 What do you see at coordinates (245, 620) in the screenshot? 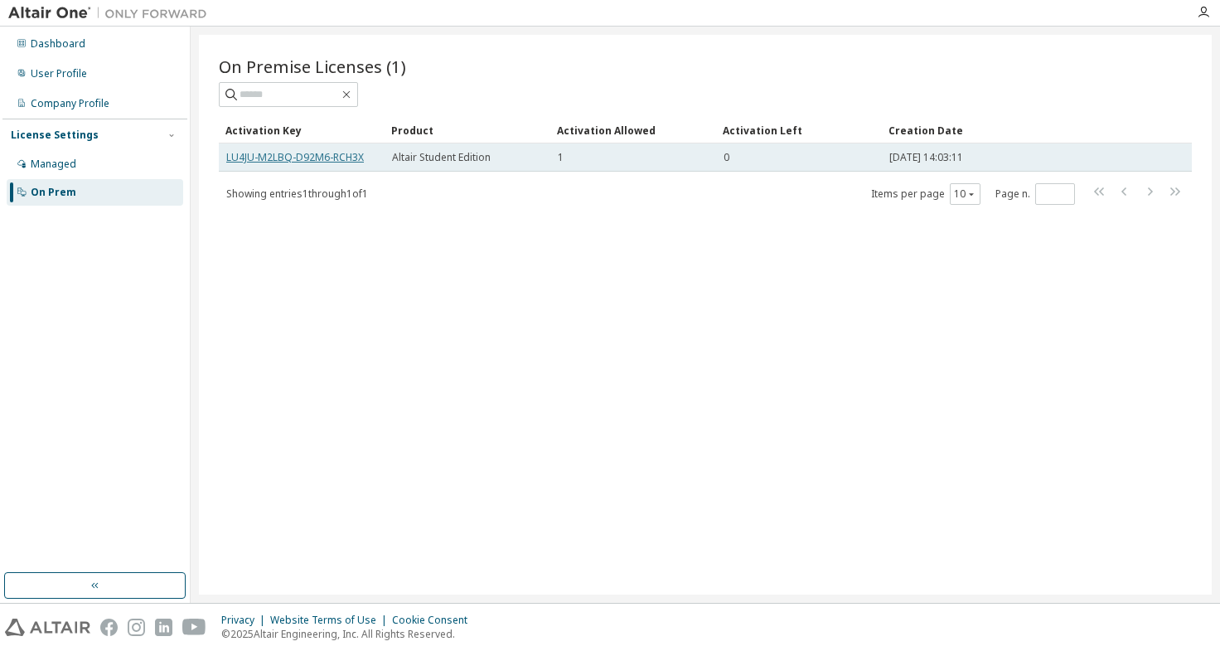
I see `div: Privacy` at bounding box center [245, 620].